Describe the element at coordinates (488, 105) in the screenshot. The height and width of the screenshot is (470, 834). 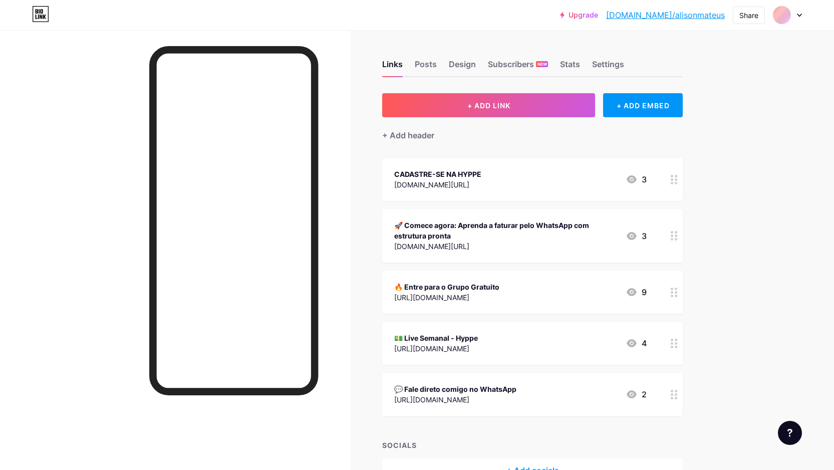
I see `button: + ADD LINK` at that location.